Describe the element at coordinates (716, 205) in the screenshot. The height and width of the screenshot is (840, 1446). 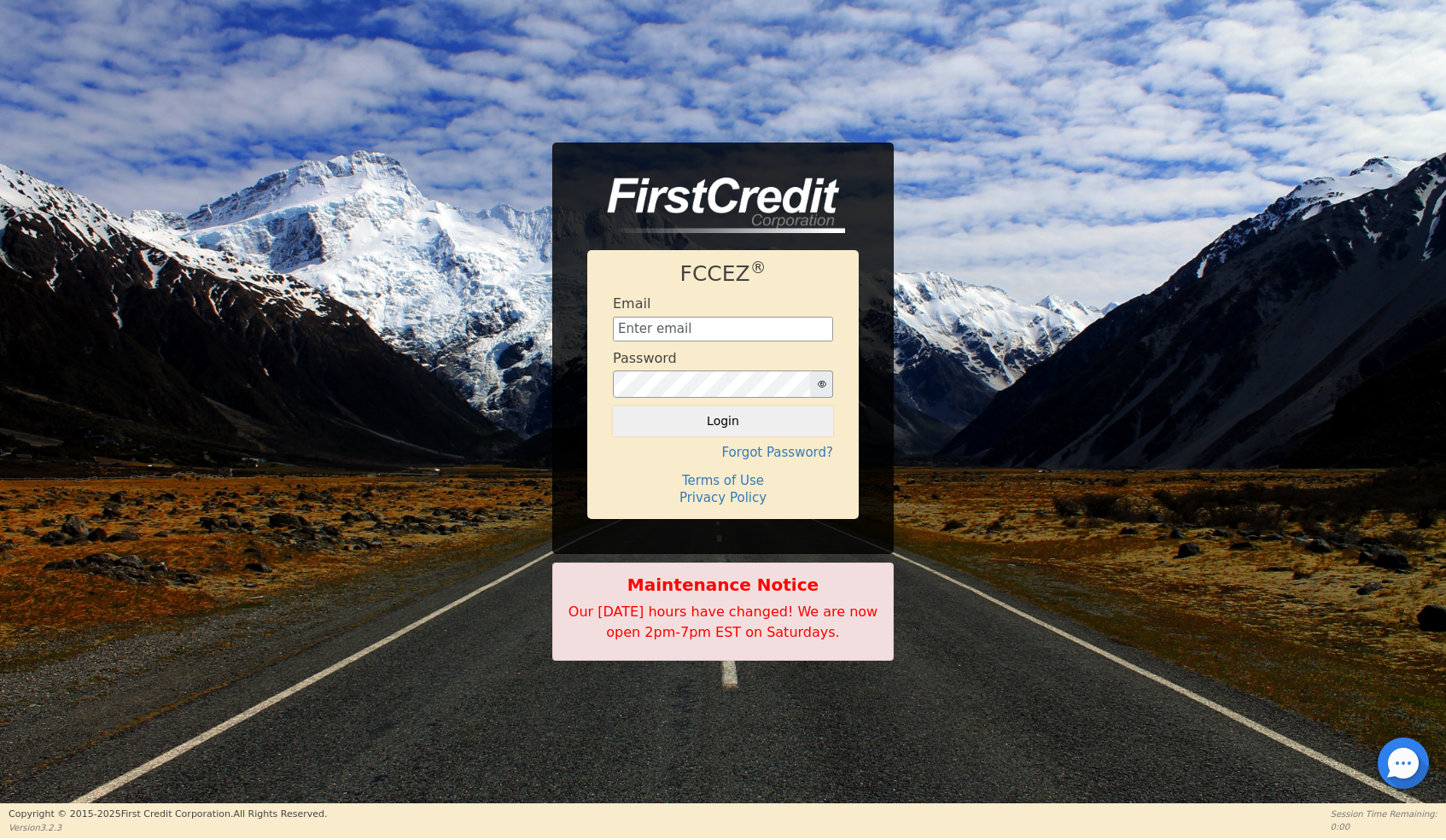
I see `img: logo-CMu_cnol.png` at that location.